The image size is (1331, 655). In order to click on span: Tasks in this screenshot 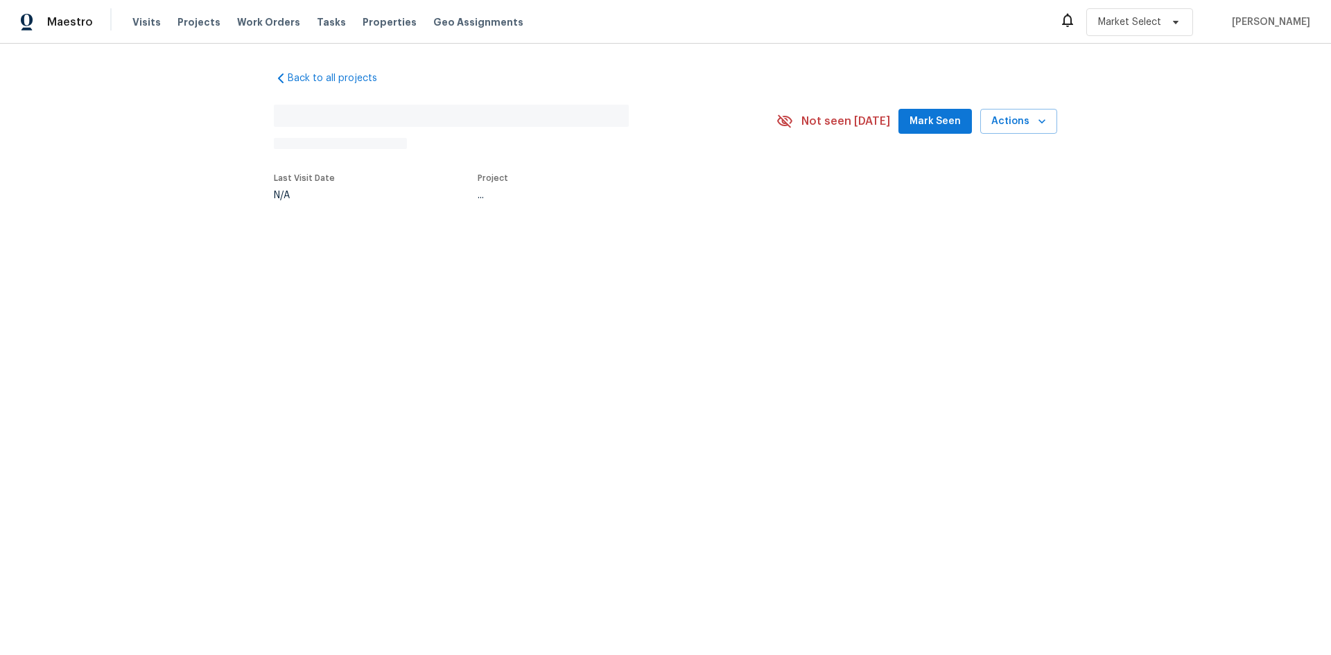, I will do `click(331, 22)`.